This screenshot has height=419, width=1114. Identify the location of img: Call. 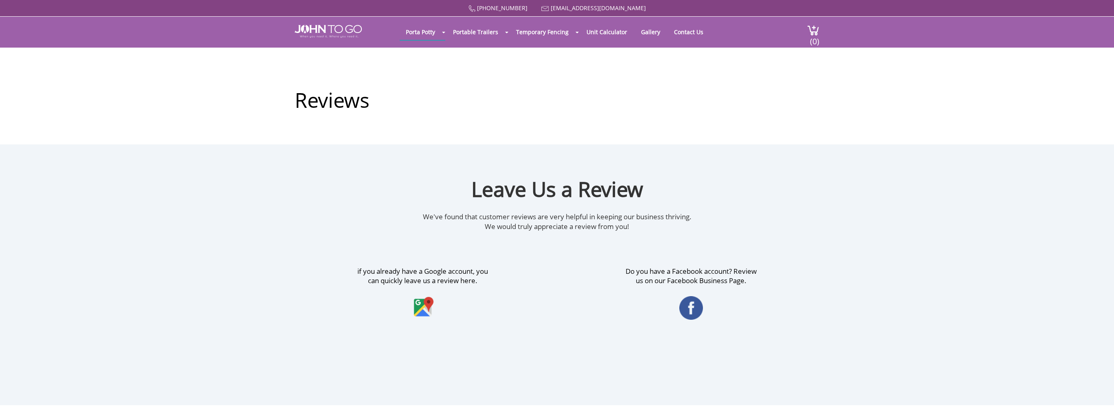
(472, 9).